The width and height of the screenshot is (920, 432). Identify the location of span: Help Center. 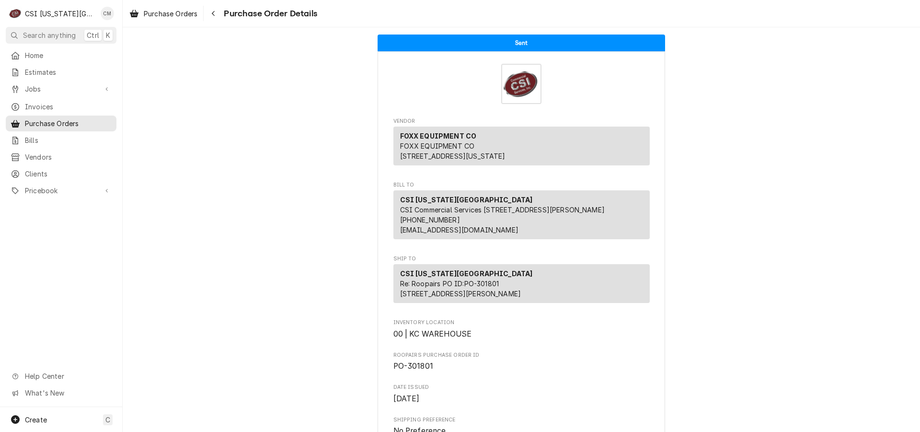
(68, 376).